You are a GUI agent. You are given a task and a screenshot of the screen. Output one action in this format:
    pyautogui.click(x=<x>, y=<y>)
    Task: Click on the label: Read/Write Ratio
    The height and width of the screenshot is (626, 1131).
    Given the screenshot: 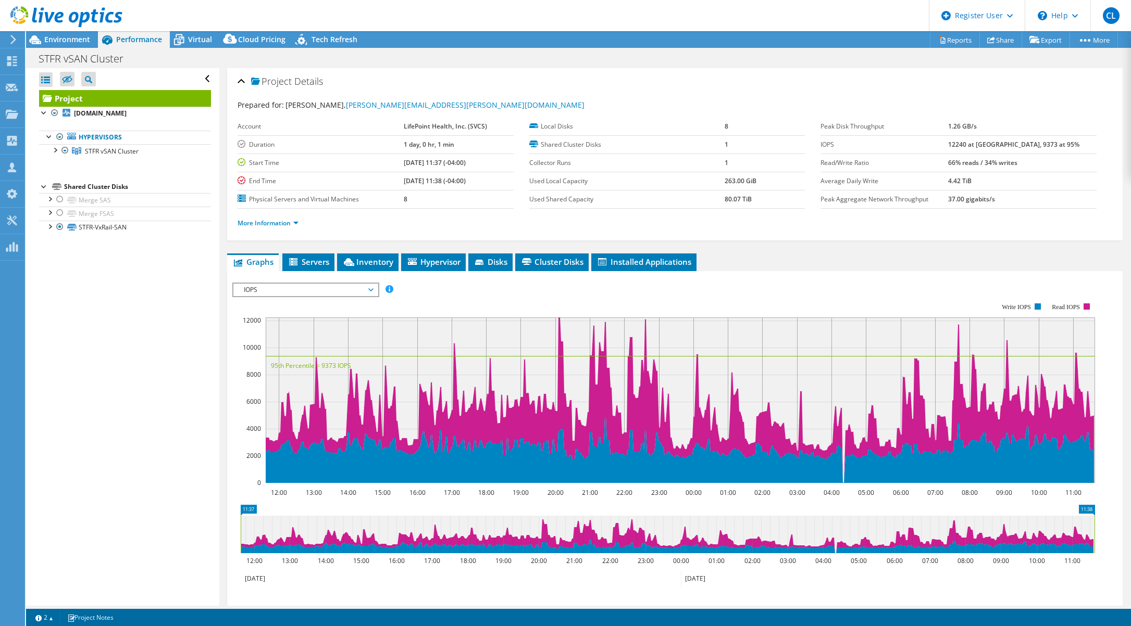 What is the action you would take?
    pyautogui.click(x=884, y=163)
    